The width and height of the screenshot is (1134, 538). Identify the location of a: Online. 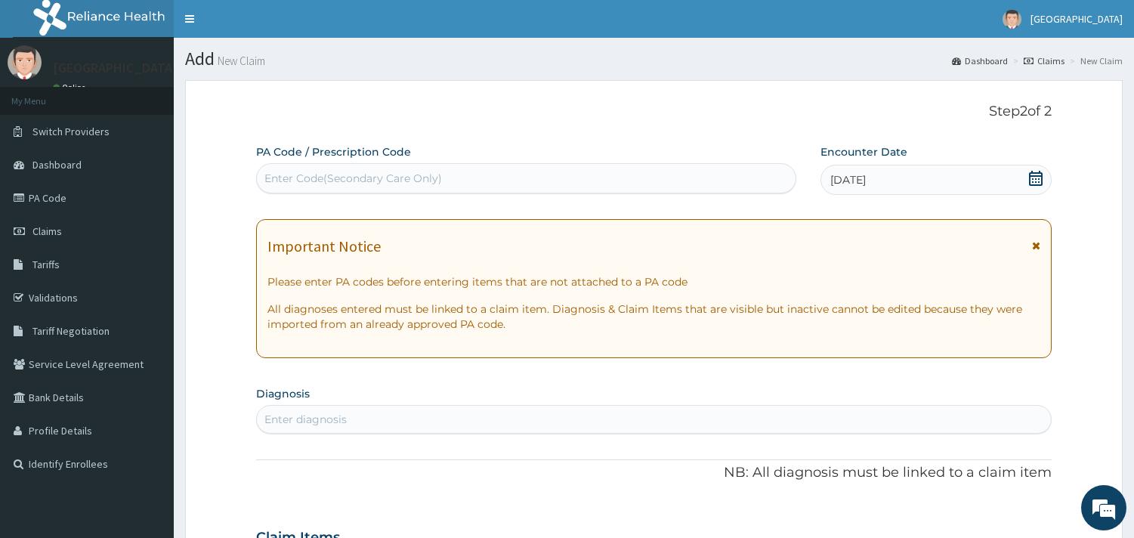
(71, 88).